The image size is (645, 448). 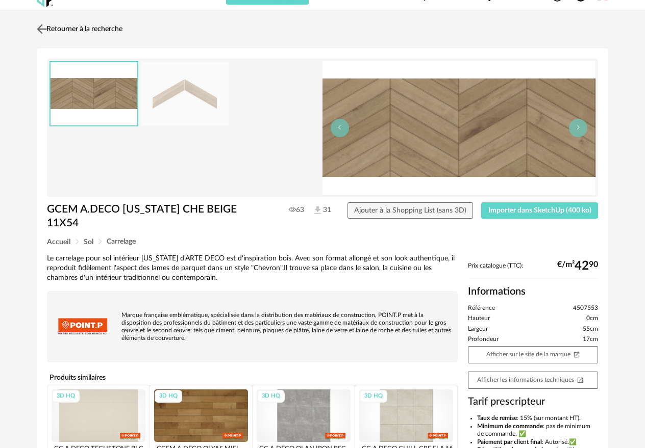 What do you see at coordinates (478, 330) in the screenshot?
I see `span: Largeur` at bounding box center [478, 330].